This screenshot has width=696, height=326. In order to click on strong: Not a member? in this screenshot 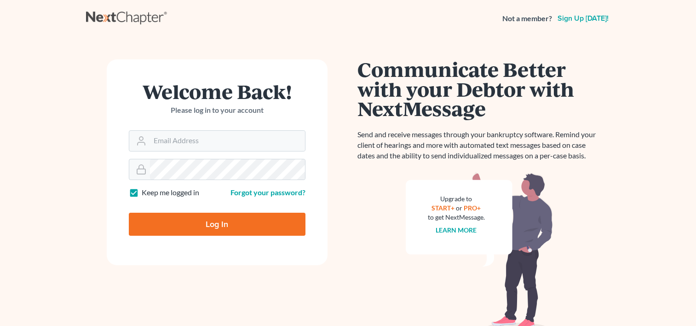, I will do `click(527, 18)`.